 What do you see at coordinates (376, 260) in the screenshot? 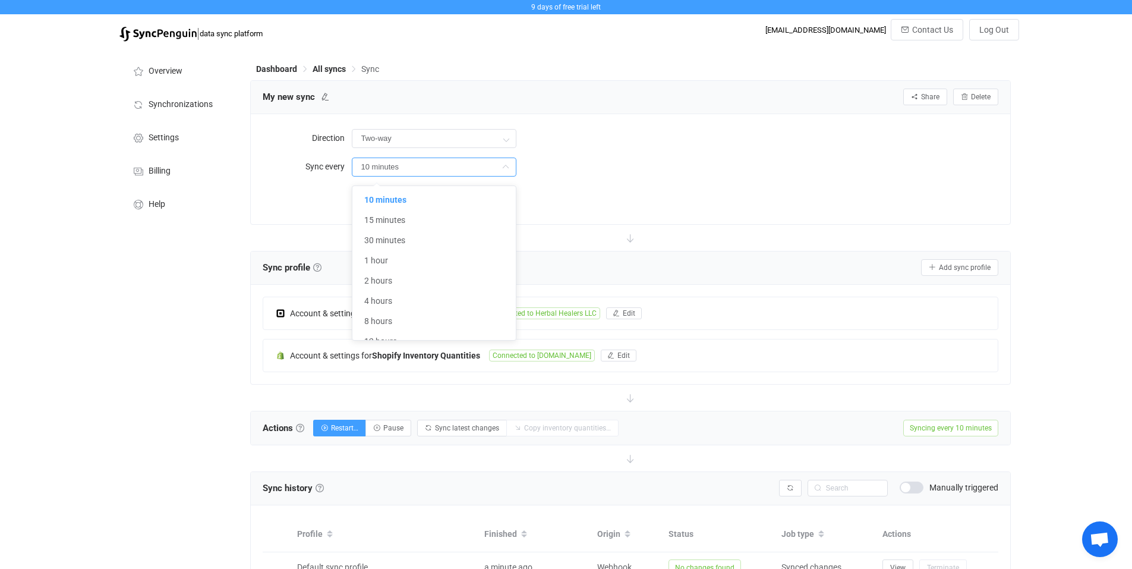
I see `span: 1 hour` at bounding box center [376, 260].